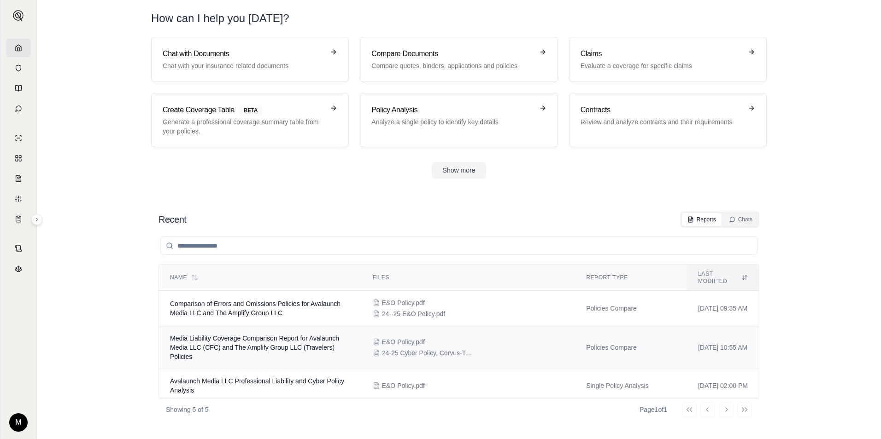  I want to click on a: Coverage Table, so click(18, 219).